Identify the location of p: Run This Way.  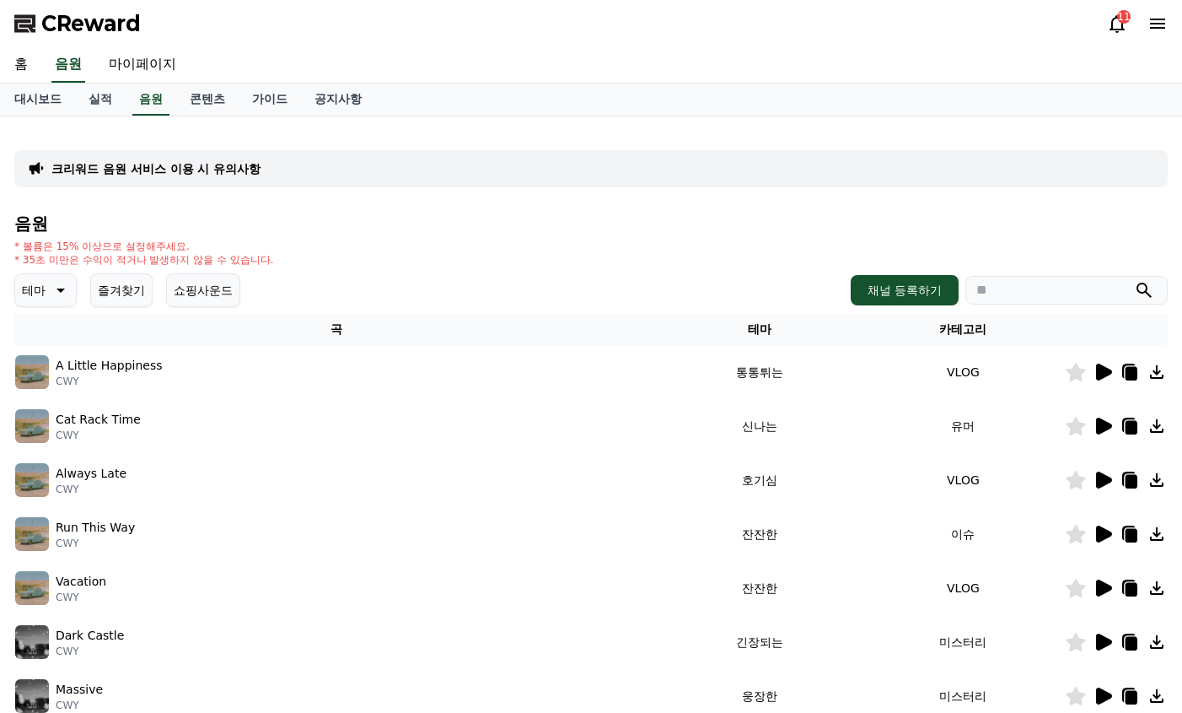
(95, 527).